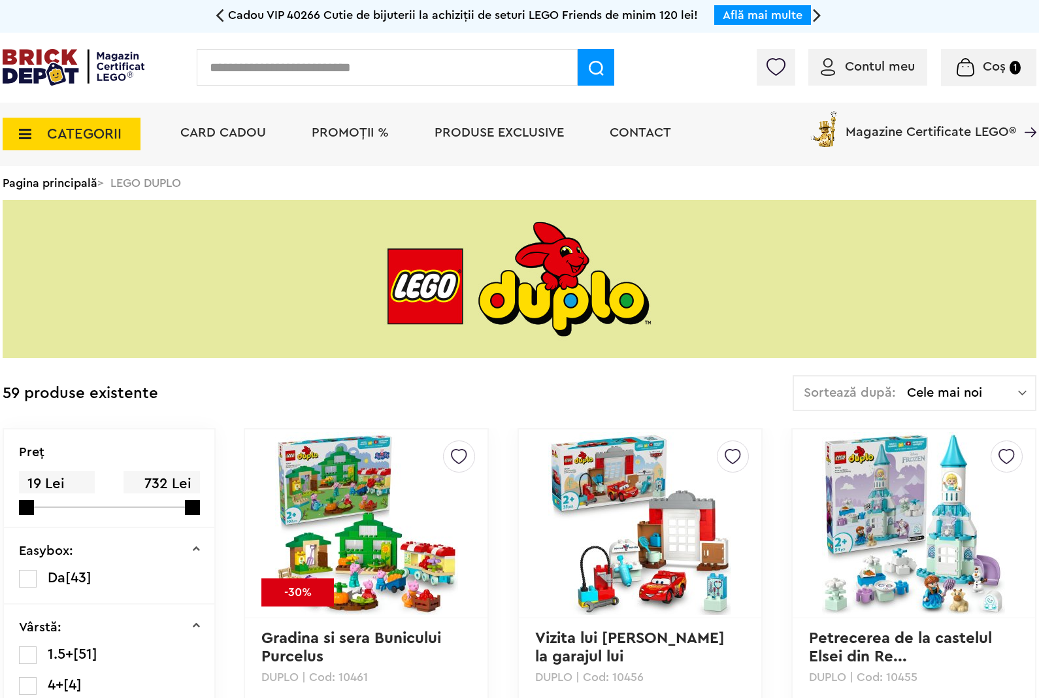 Image resolution: width=1039 pixels, height=698 pixels. I want to click on img: Petrecerea de la castelul Elsei din Regatul de gheata, so click(914, 524).